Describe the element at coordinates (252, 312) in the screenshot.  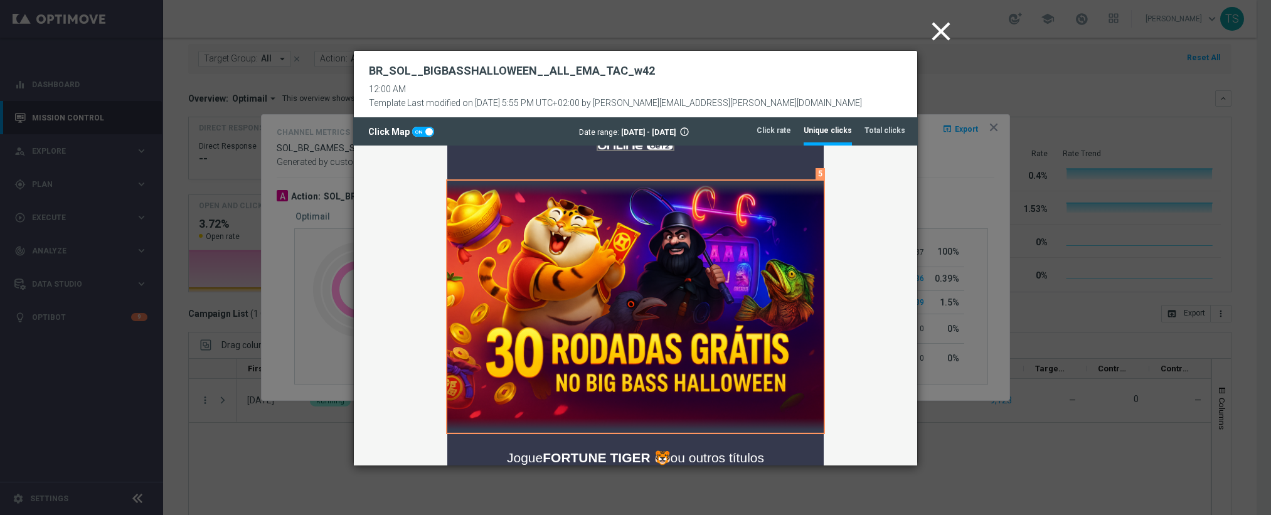
I see `strong: FORTUNE TIGER 🐯` at that location.